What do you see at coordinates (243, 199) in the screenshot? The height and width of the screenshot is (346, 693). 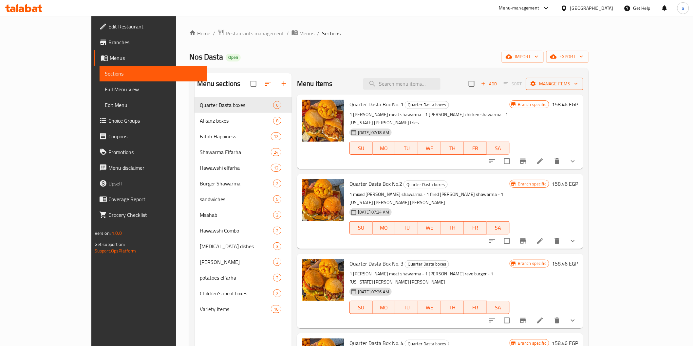 I see `div: sandwiches5` at bounding box center [243, 199].